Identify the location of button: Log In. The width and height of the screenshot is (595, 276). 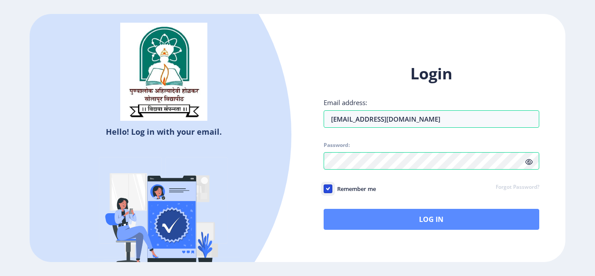
(431, 219).